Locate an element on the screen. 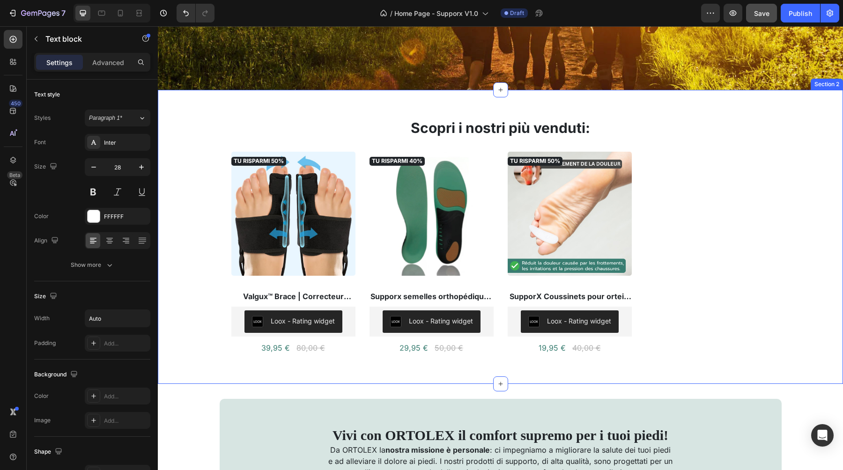 The width and height of the screenshot is (843, 470). div: Show more is located at coordinates (92, 265).